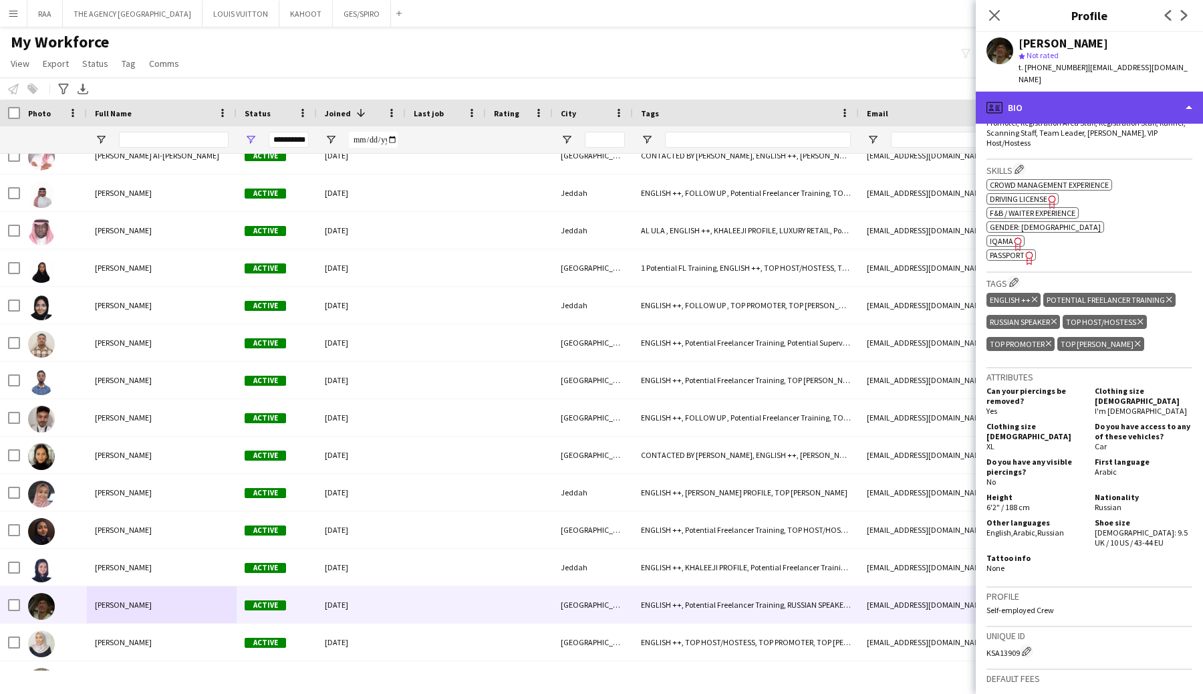 Image resolution: width=1203 pixels, height=694 pixels. Describe the element at coordinates (995, 567) in the screenshot. I see `span: None` at that location.